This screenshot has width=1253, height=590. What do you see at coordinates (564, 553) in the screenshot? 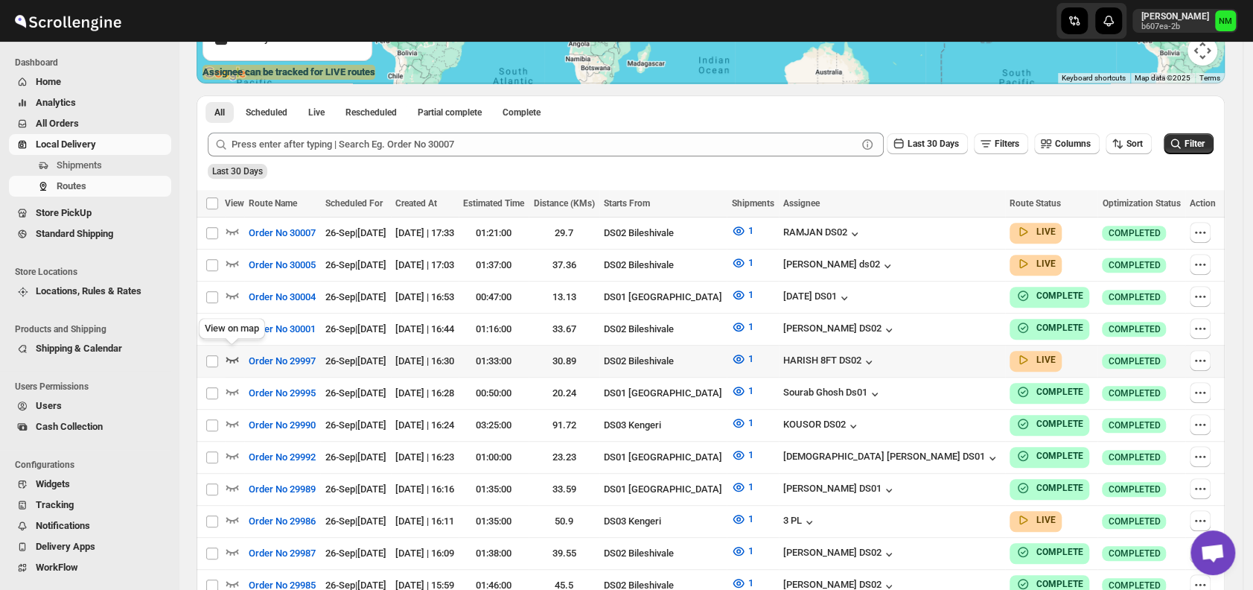
I see `div: 39.55` at bounding box center [564, 553].